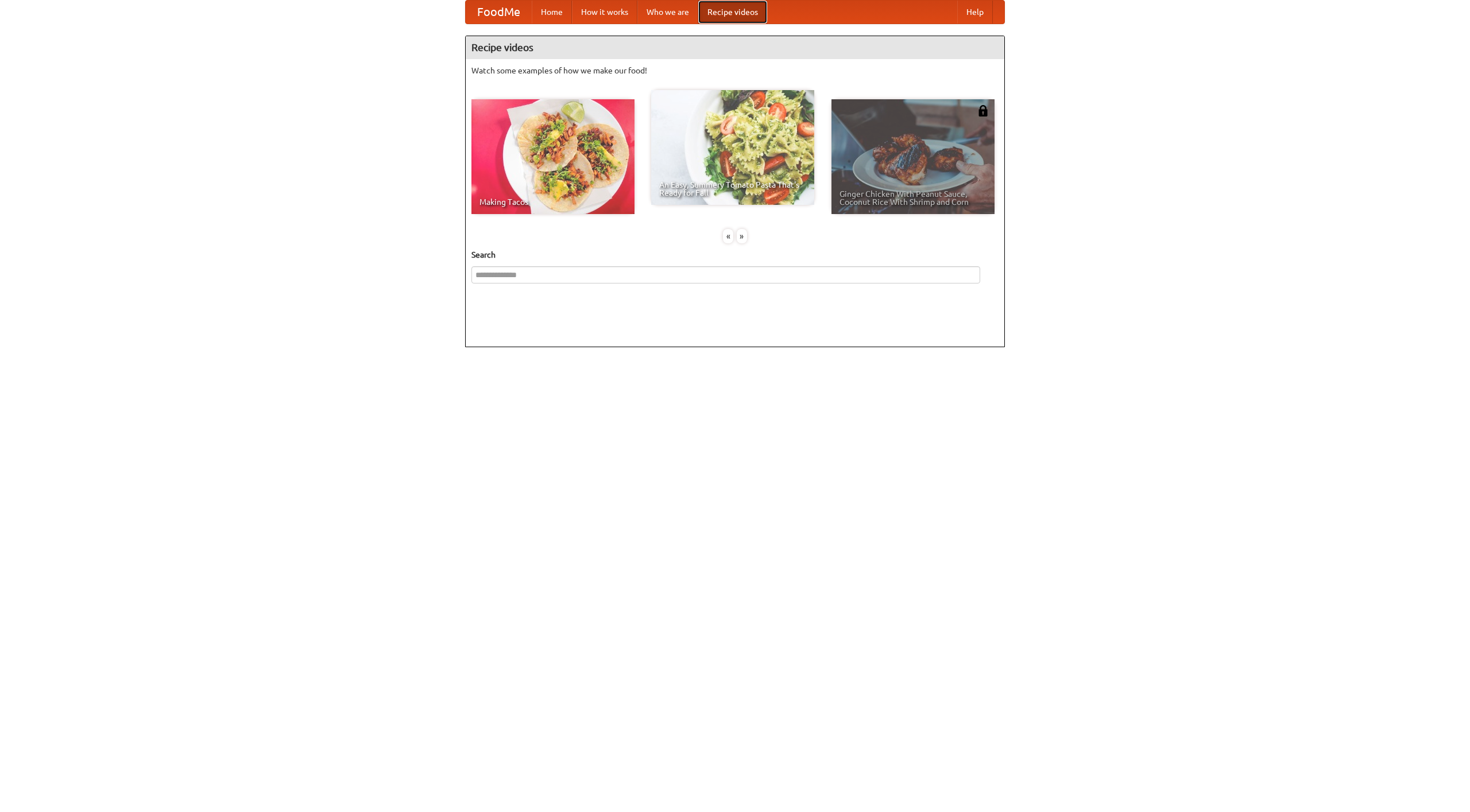 This screenshot has width=1470, height=812. What do you see at coordinates (553, 202) in the screenshot?
I see `span: Making Tacos` at bounding box center [553, 202].